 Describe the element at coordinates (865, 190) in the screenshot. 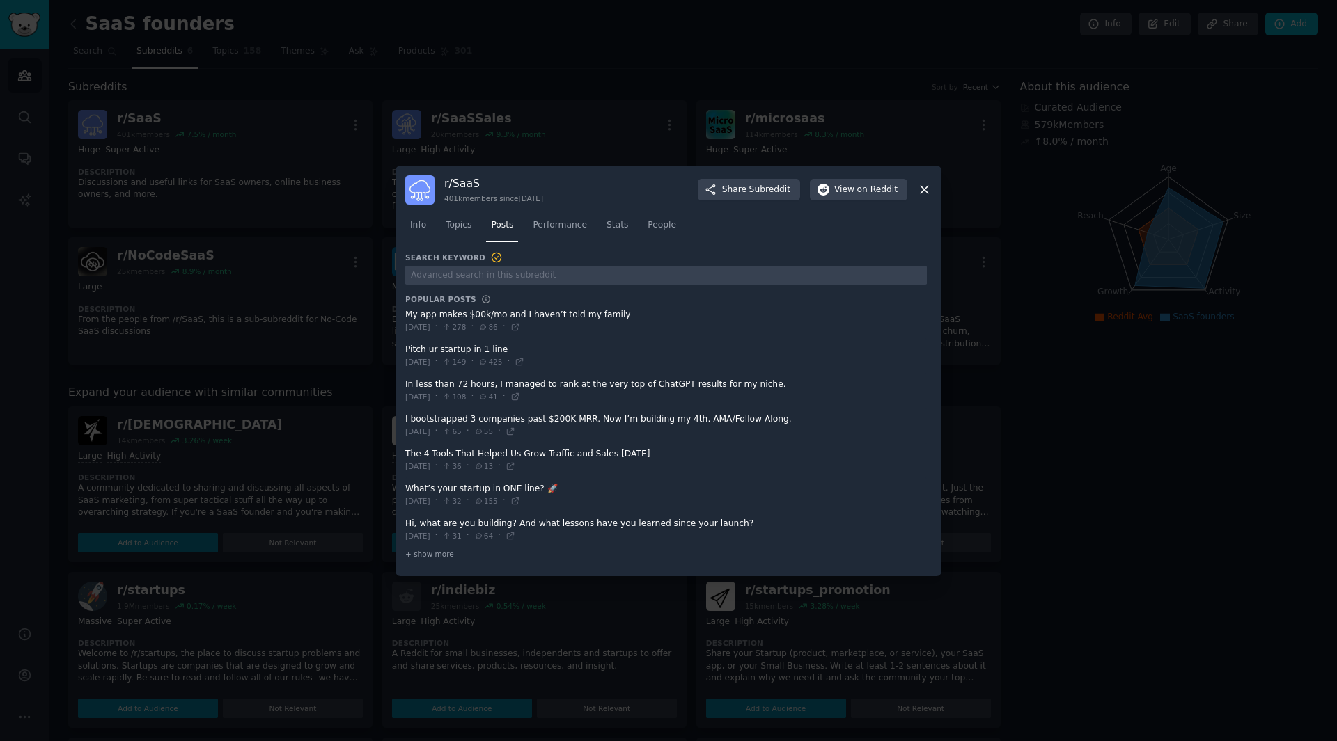

I see `span: View` at that location.